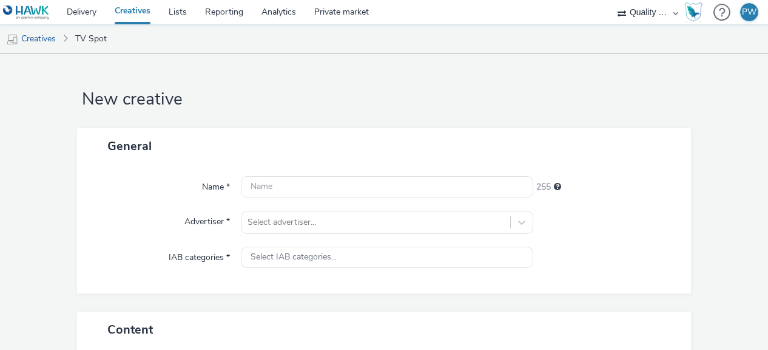 This screenshot has height=350, width=768. What do you see at coordinates (387, 186) in the screenshot?
I see `input: Name` at bounding box center [387, 186].